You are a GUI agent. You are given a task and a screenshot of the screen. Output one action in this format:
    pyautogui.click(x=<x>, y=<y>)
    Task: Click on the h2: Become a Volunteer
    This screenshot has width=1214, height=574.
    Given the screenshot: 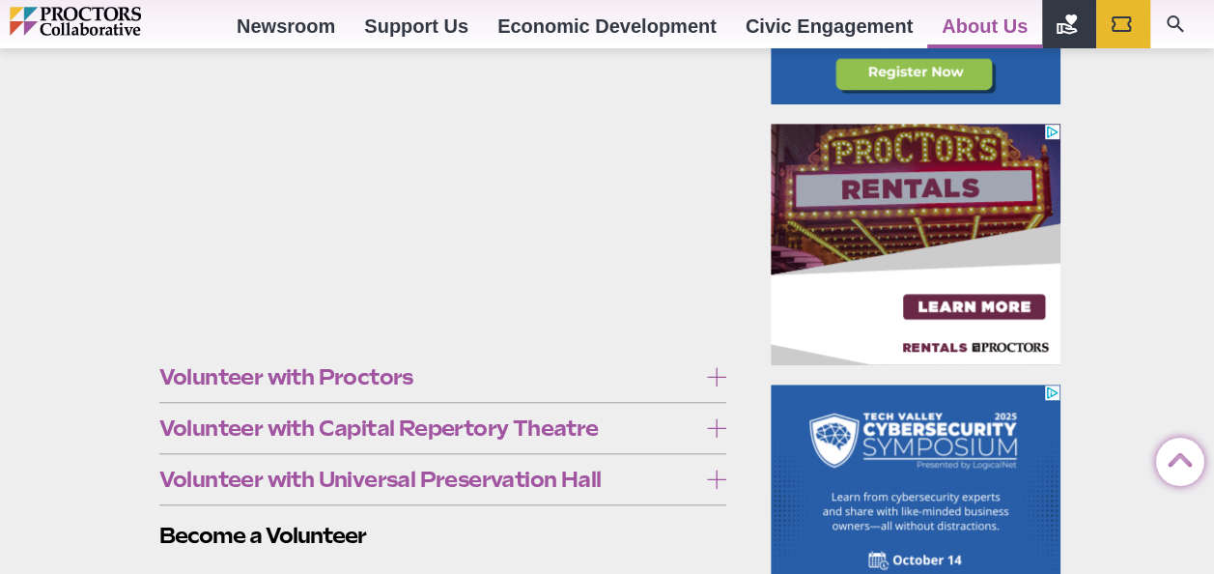 What is the action you would take?
    pyautogui.click(x=443, y=535)
    